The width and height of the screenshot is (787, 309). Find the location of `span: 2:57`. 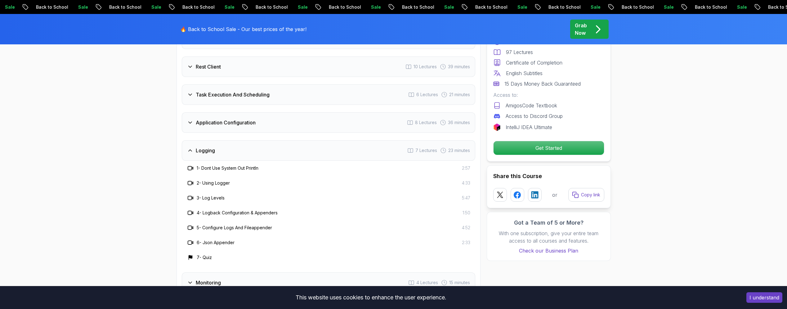

span: 2:57 is located at coordinates (466, 168).